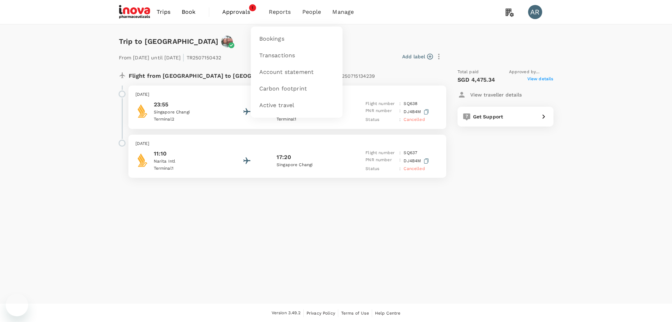 This screenshot has width=672, height=322. I want to click on a: Privacy Policy, so click(321, 313).